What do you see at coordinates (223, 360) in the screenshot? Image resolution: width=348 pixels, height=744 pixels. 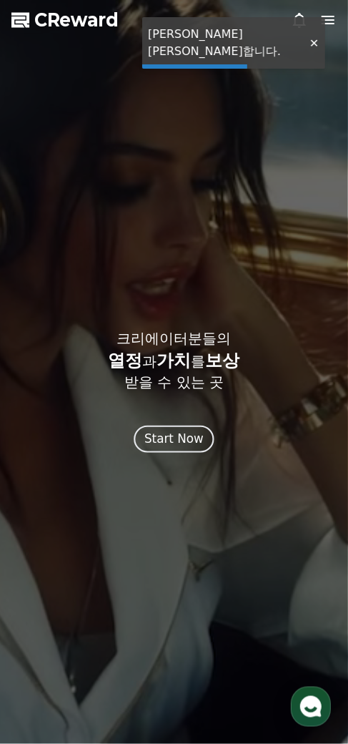 I see `span: 보상` at bounding box center [223, 360].